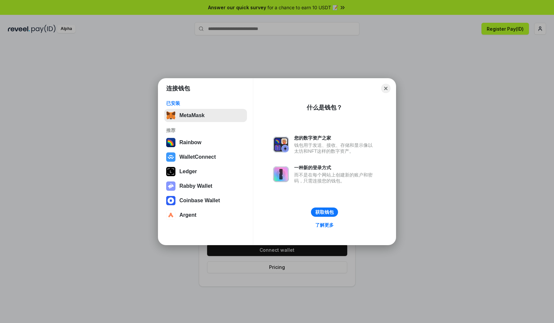 The width and height of the screenshot is (554, 323). What do you see at coordinates (171, 115) in the screenshot?
I see `img: svg+xml,%3Csvg%20fill%3D%22none%22%20height%3D%2233%22%20viewBox%3D%220%200%2035%2033%22%20width%...` at bounding box center [171, 115].